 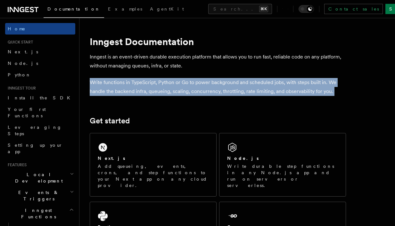 What do you see at coordinates (218, 62) in the screenshot?
I see `p: Inngest is an event-driven durable execution platform that allows you to run fast, reliable code ...` at bounding box center [218, 62].